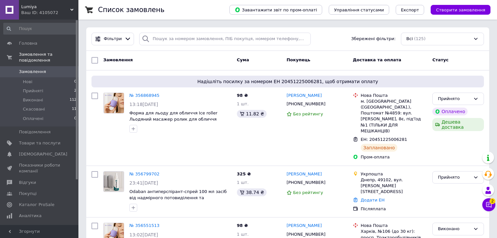 Image resolution: width=497 pixels, height=238 pixels. Describe the element at coordinates (144, 95) in the screenshot. I see `a: № 356868945` at that location.